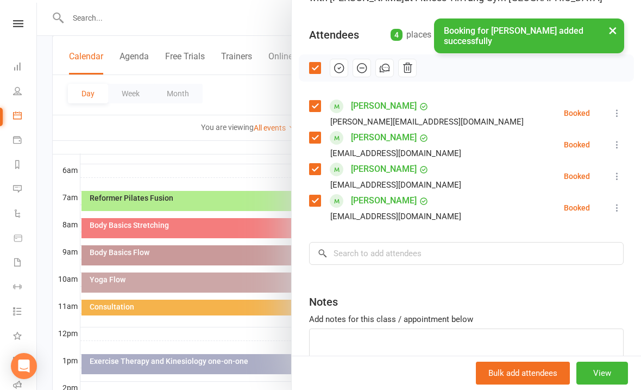 This screenshot has width=641, height=390. Describe the element at coordinates (25, 92) in the screenshot. I see `a: People` at that location.